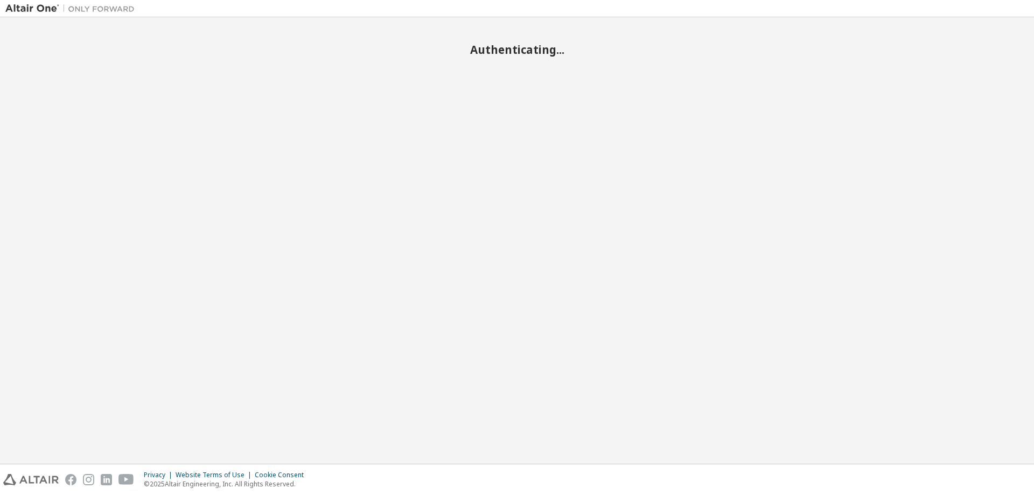  Describe the element at coordinates (215, 475) in the screenshot. I see `div: Website Terms of Use` at that location.